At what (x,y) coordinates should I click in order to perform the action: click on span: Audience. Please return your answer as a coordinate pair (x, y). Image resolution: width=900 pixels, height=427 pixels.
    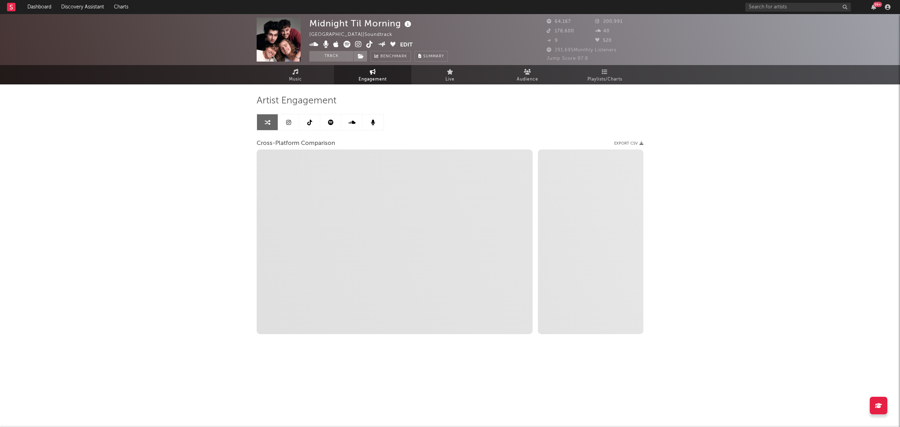
    Looking at the image, I should click on (528, 79).